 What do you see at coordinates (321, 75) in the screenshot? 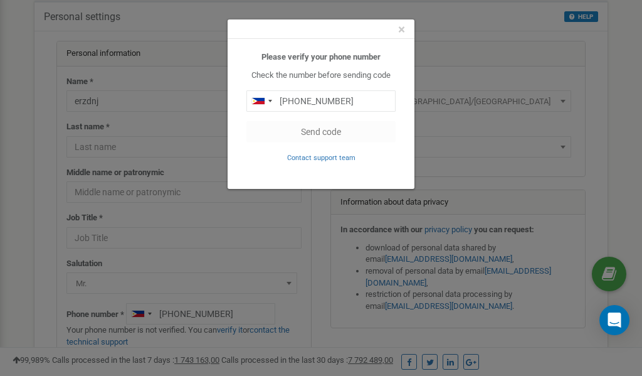
I see `p: Check the number before sending code` at bounding box center [321, 75].